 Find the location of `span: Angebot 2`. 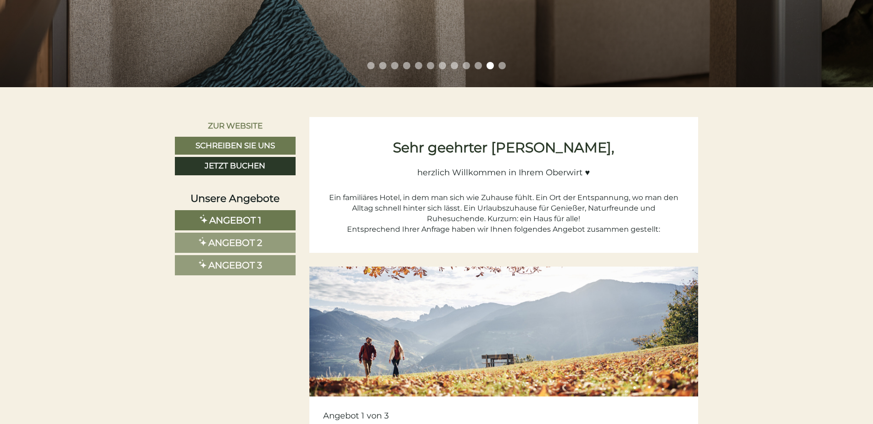

span: Angebot 2 is located at coordinates (235, 243).